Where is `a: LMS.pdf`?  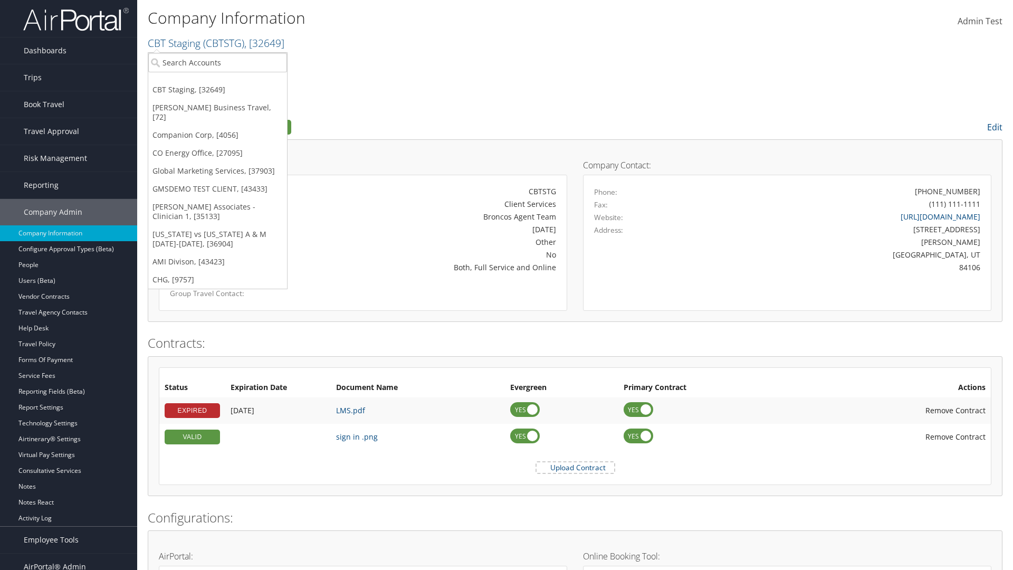 a: LMS.pdf is located at coordinates (350, 410).